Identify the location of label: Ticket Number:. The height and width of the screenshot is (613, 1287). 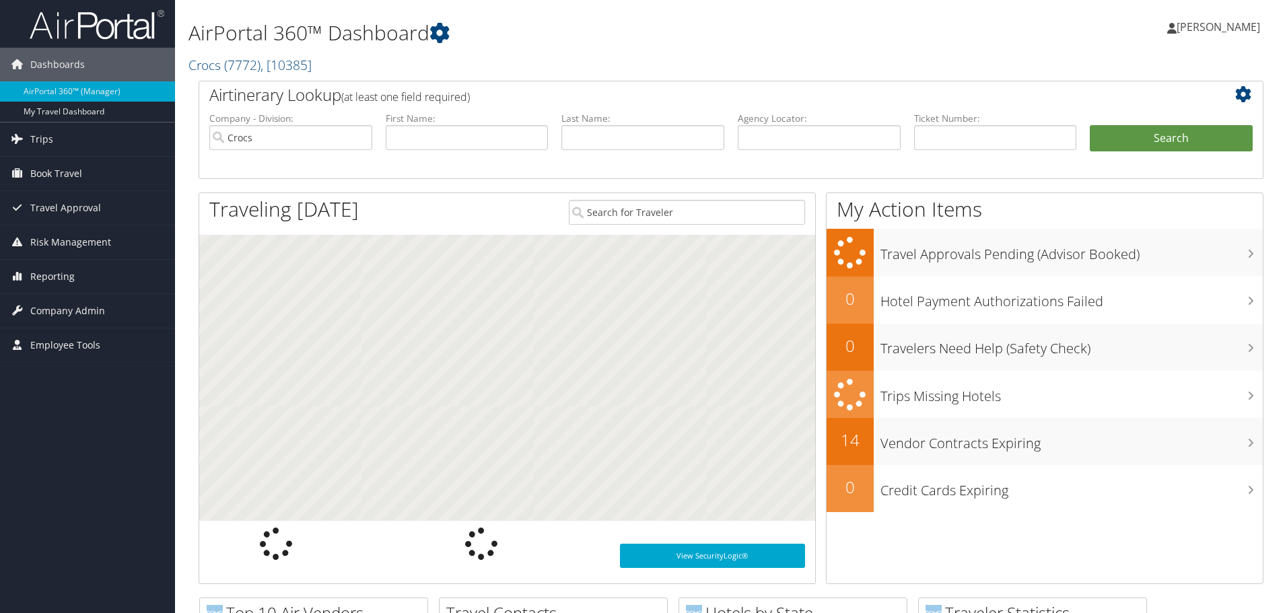
(996, 118).